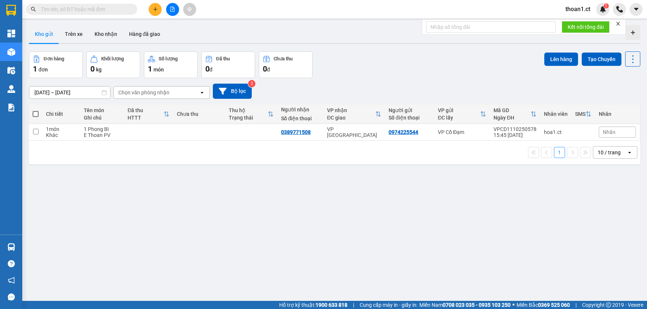  I want to click on img: dashboard-icon, so click(11, 33).